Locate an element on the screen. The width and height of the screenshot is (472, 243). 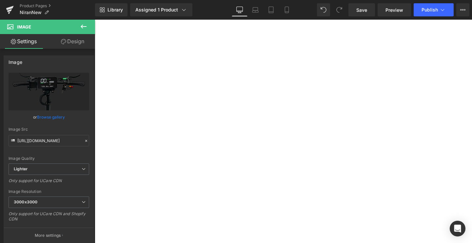
div: Image Quality is located at coordinates (49, 159).